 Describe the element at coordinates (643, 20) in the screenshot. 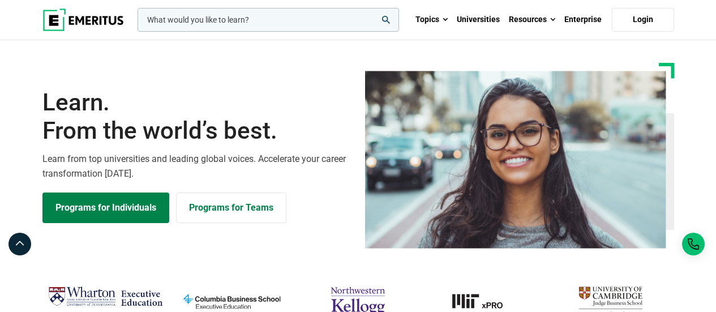

I see `a: Login` at that location.